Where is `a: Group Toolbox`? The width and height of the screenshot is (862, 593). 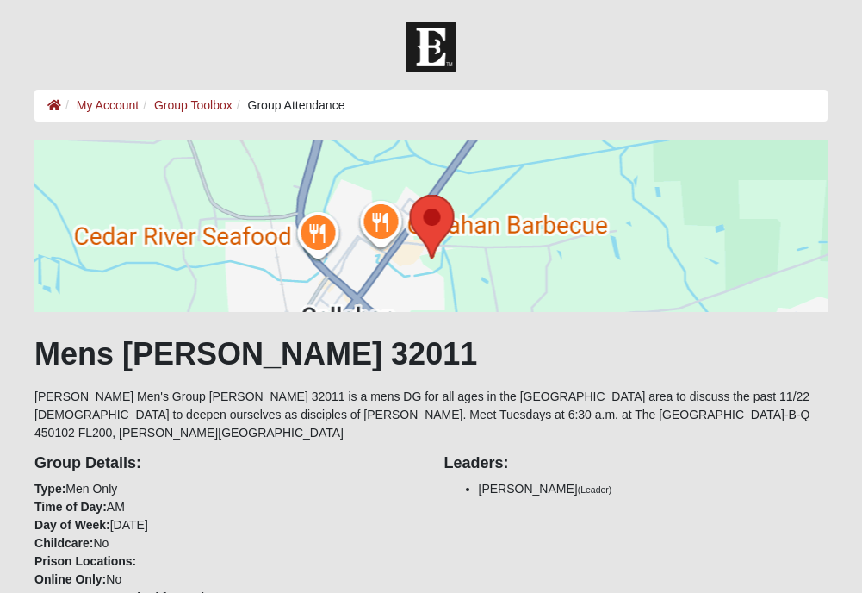 a: Group Toolbox is located at coordinates (193, 105).